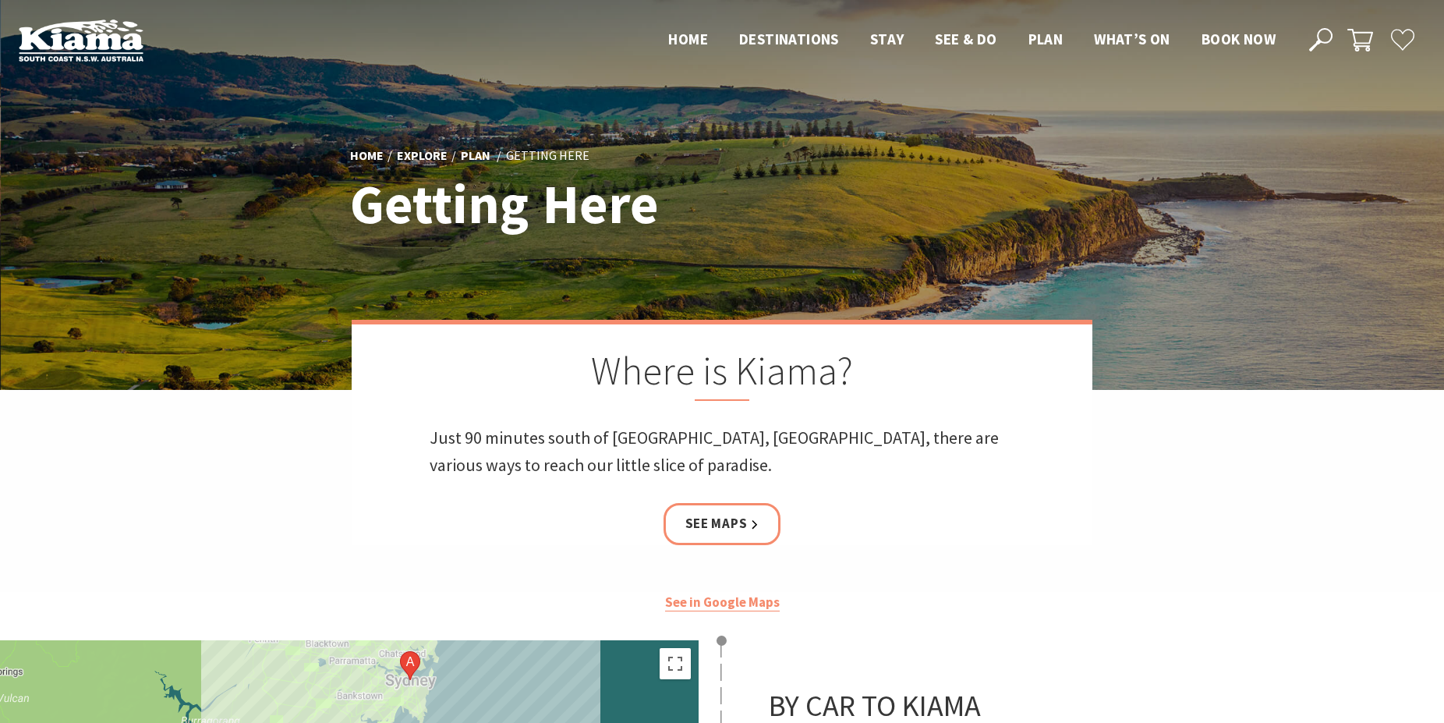  Describe the element at coordinates (789, 39) in the screenshot. I see `span: Destinations` at that location.